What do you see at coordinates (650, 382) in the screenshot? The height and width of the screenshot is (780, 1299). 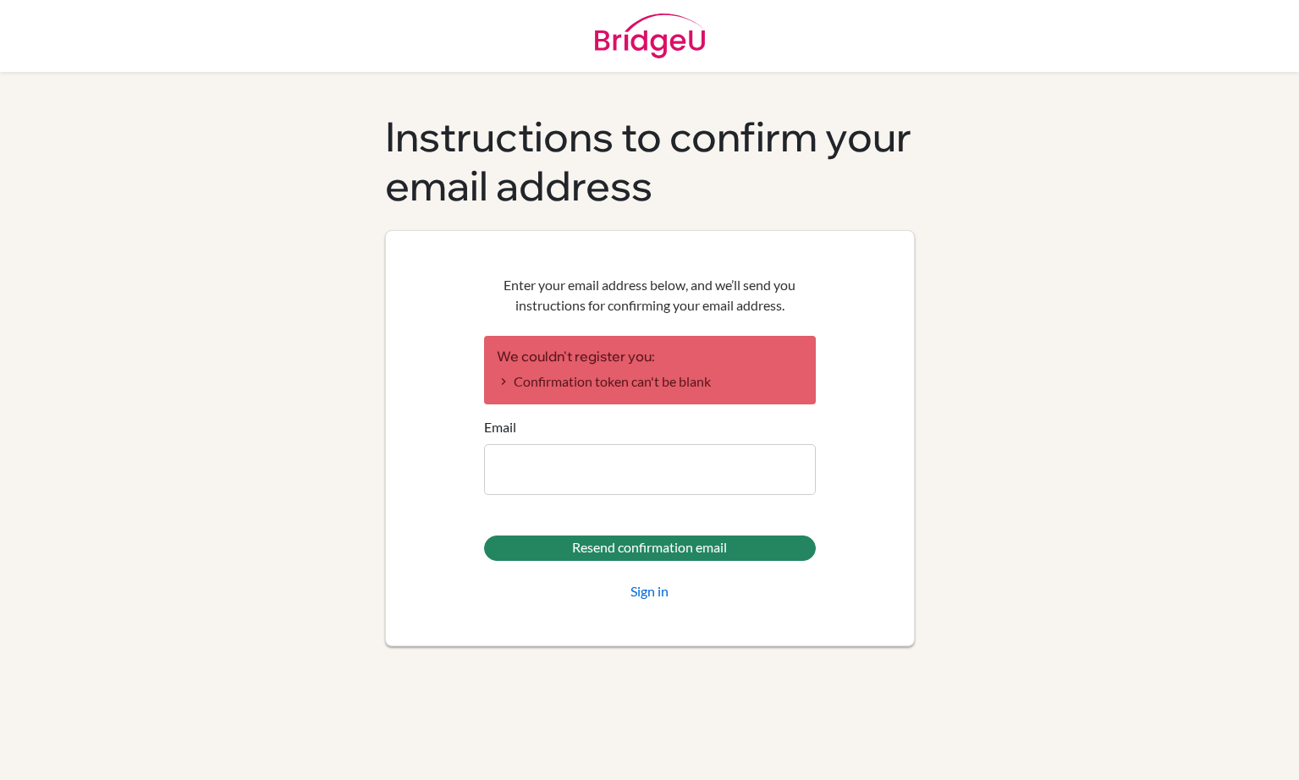 I see `li: Confirmation token can't be blank` at bounding box center [650, 382].